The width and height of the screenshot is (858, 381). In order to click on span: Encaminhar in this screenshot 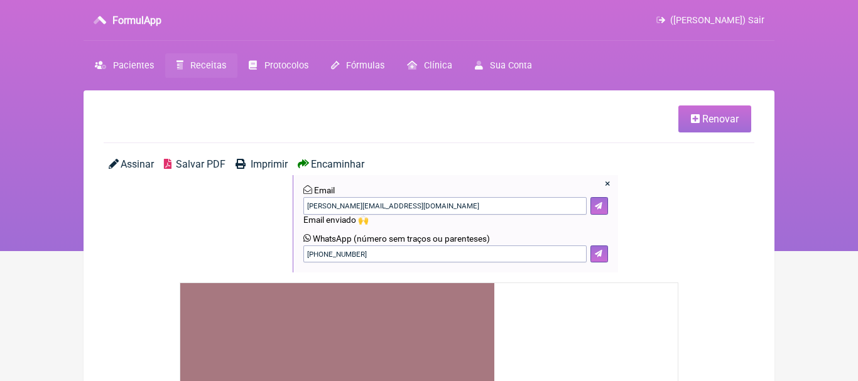, I will do `click(337, 164)`.